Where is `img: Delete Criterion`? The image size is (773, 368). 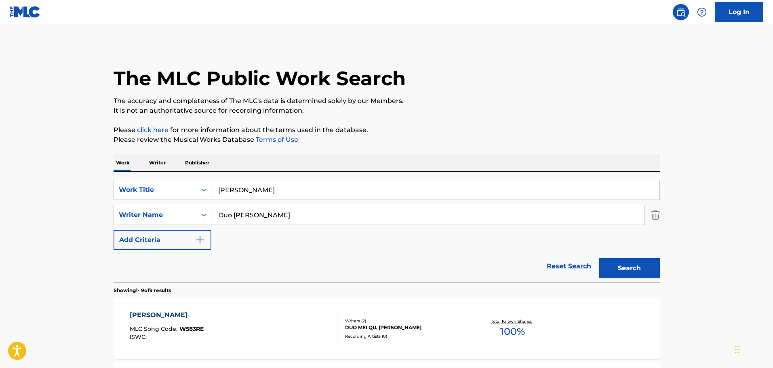
img: Delete Criterion is located at coordinates (656, 215).